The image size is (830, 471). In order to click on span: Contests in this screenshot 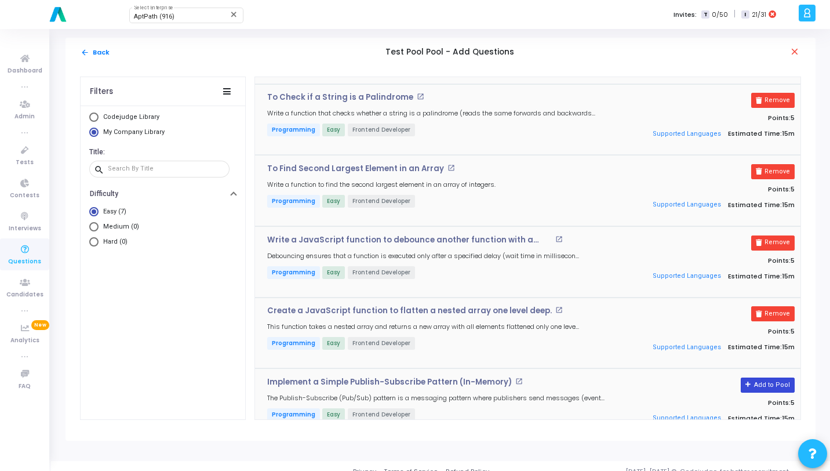, I will do `click(24, 195)`.